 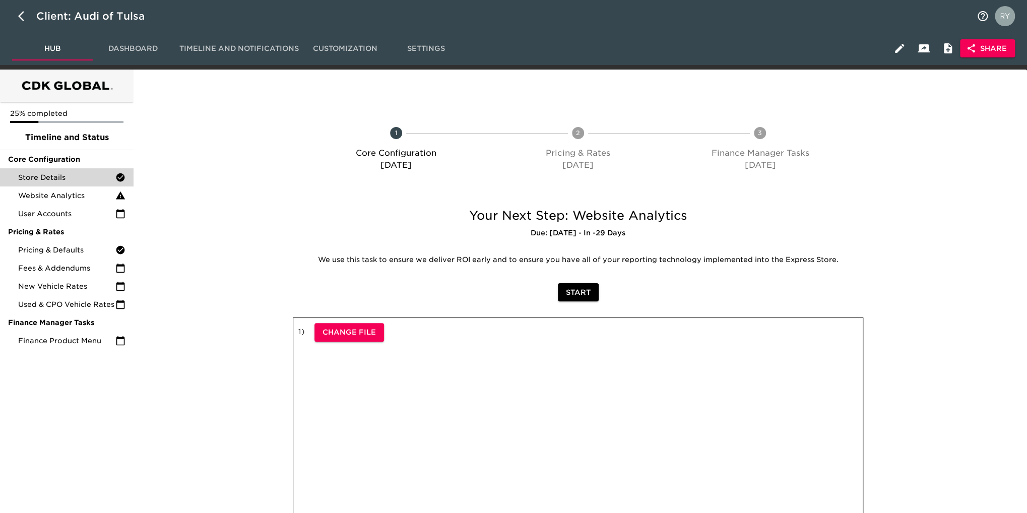 I want to click on span: Core Configuration, so click(x=67, y=159).